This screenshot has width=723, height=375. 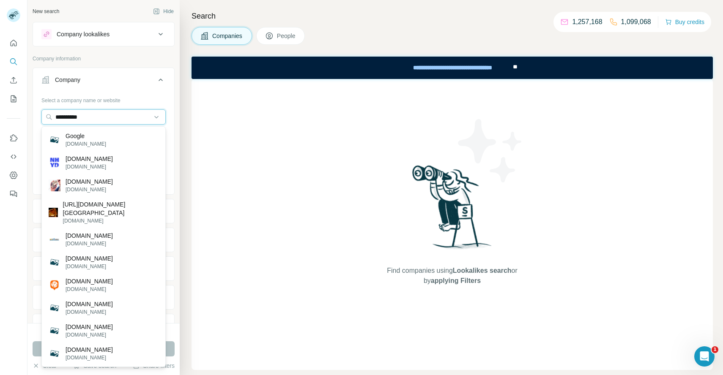 I want to click on button: Buy credits, so click(x=684, y=22).